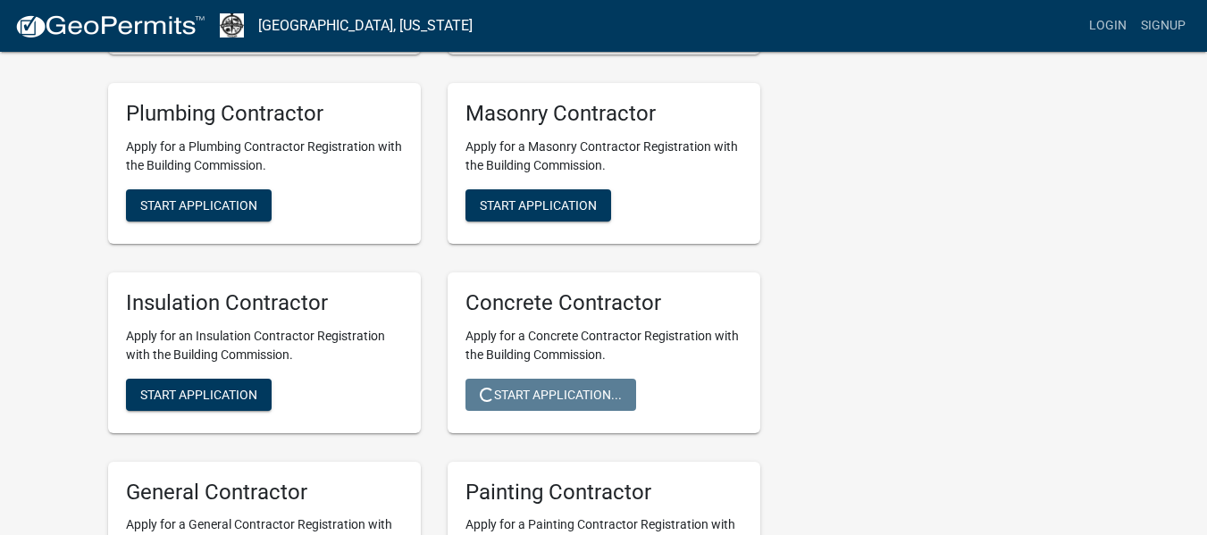 The height and width of the screenshot is (535, 1207). Describe the element at coordinates (1163, 26) in the screenshot. I see `a: Signup` at that location.